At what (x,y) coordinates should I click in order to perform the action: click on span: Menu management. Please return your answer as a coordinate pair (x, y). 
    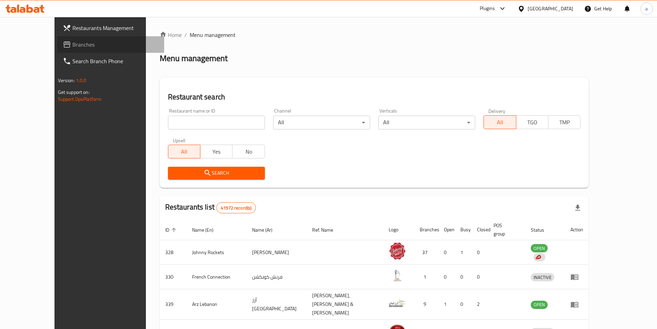
    Looking at the image, I should click on (212, 35).